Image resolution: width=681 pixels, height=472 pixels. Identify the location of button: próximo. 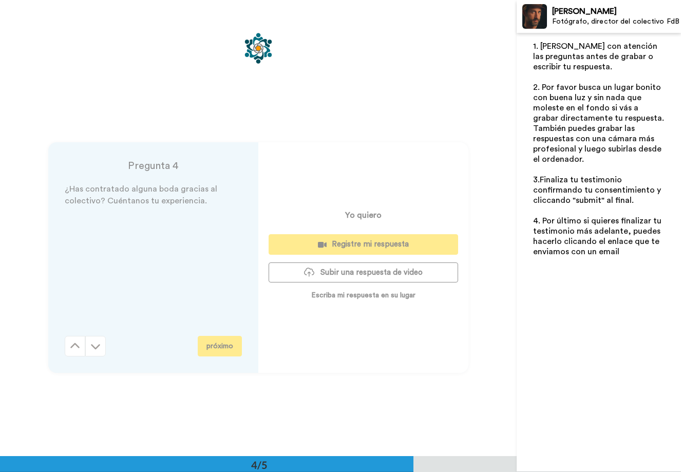
(220, 346).